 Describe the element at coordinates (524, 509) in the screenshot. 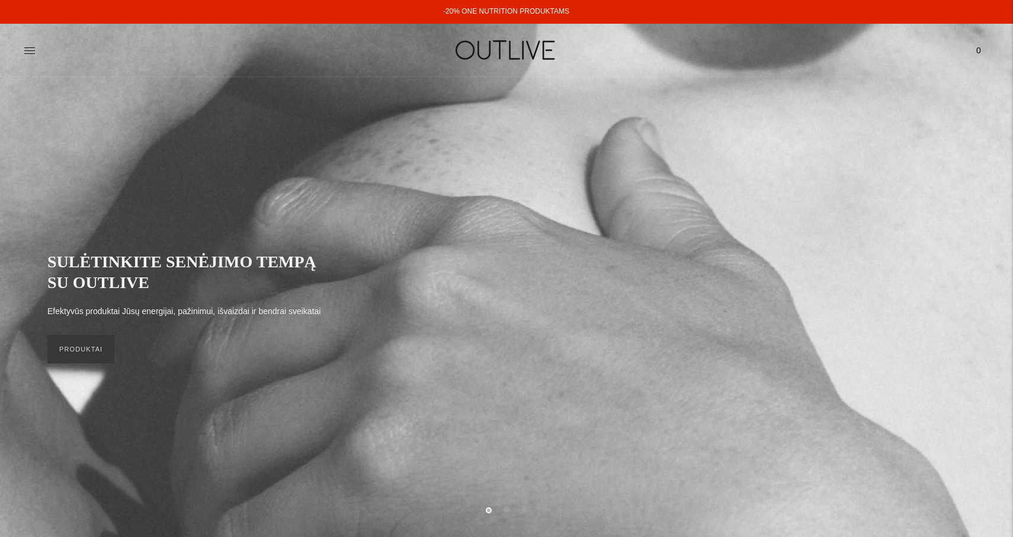

I see `button: Move carousel to slide 3` at that location.